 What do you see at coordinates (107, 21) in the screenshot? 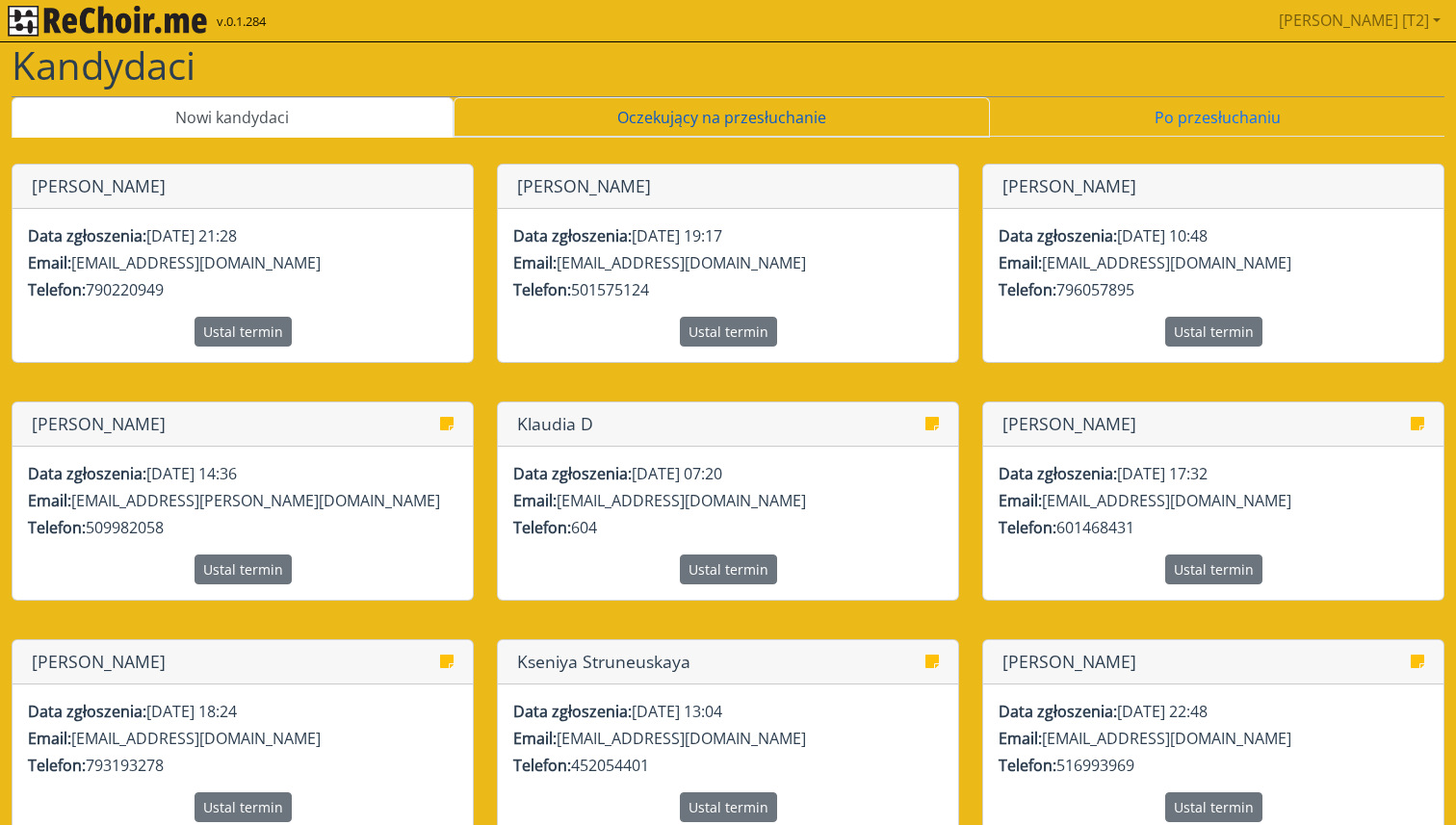
I see `img: rekłajer mi` at bounding box center [107, 21].